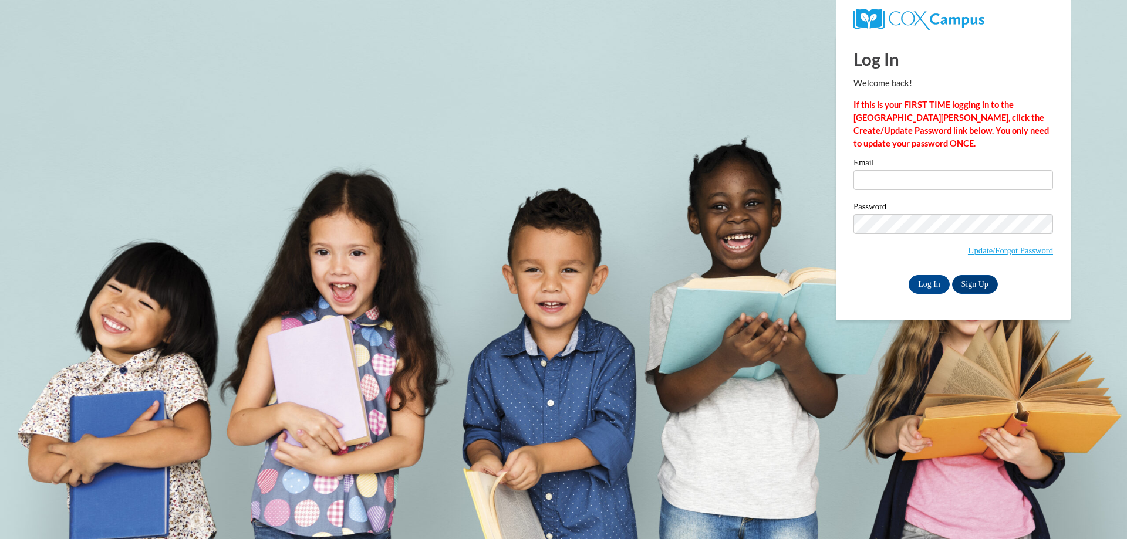  Describe the element at coordinates (953, 59) in the screenshot. I see `h1: Log In` at that location.